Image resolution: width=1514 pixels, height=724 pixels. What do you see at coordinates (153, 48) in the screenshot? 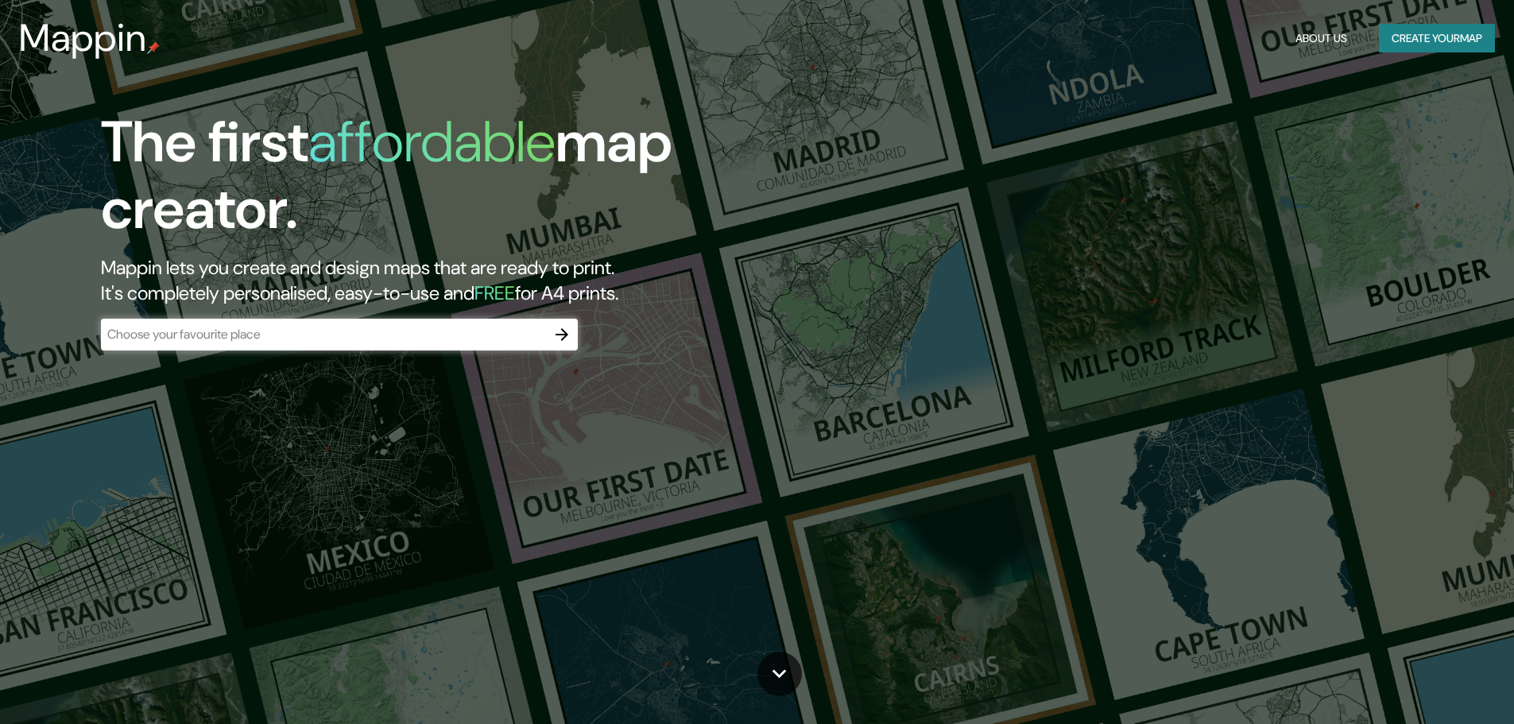
I see `img: mappin-pin` at bounding box center [153, 48].